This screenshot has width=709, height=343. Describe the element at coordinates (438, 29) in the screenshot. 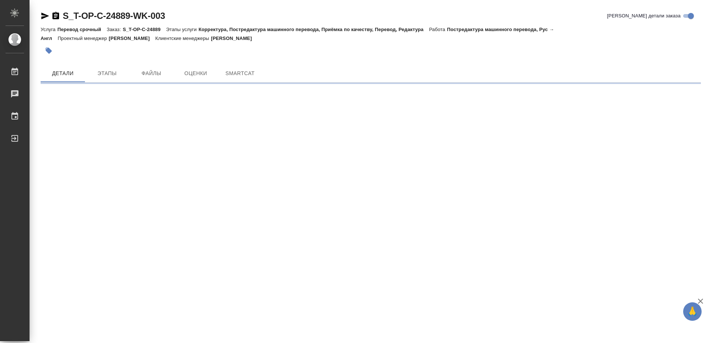

I see `p: Работа` at that location.